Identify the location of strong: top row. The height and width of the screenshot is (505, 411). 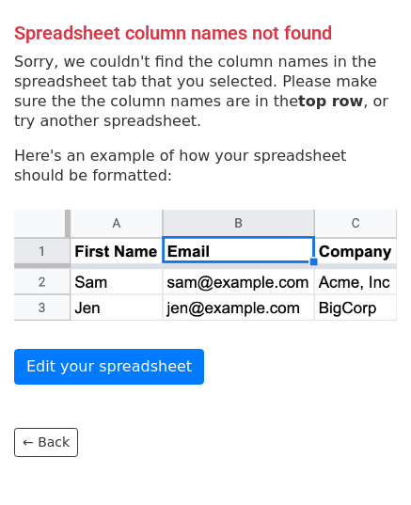
(330, 101).